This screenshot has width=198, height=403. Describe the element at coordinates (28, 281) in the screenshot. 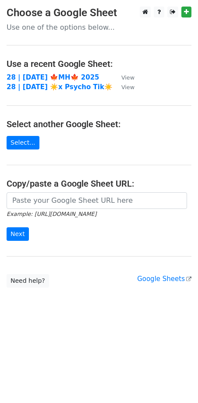

I see `a: Need help?` at that location.